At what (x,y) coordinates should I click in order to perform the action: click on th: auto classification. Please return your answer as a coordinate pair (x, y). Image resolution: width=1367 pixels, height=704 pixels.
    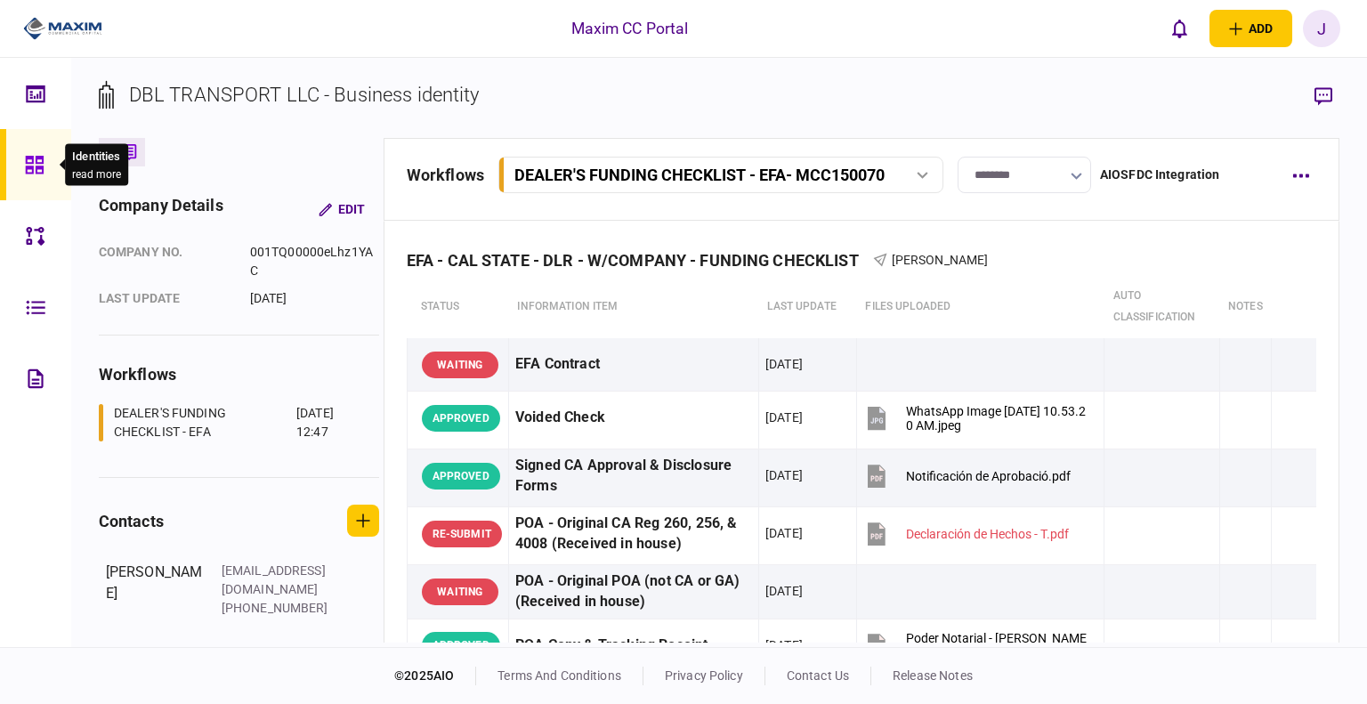
    Looking at the image, I should click on (1162, 307).